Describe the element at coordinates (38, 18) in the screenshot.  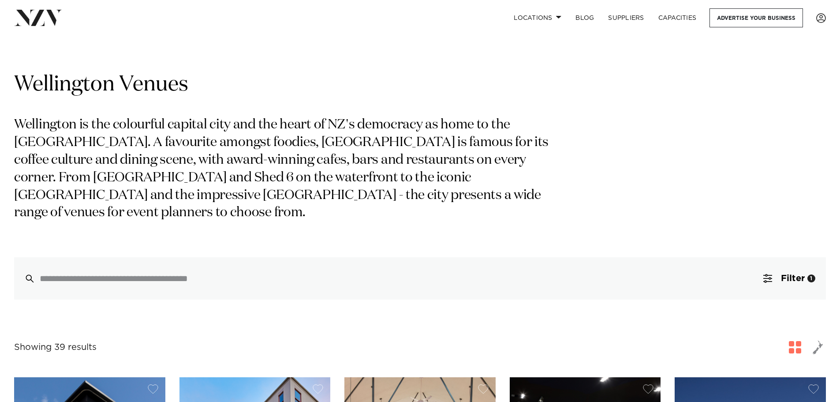
I see `img: nzv-logo.png` at that location.